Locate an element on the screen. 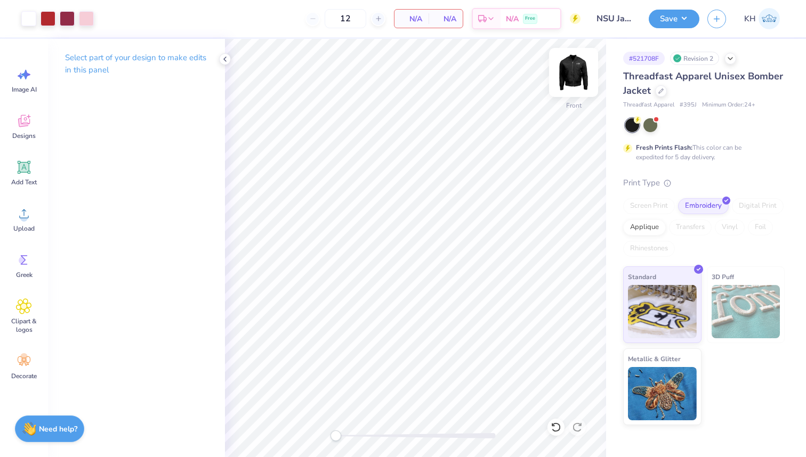  span: Metallic & Glitter is located at coordinates (654, 359).